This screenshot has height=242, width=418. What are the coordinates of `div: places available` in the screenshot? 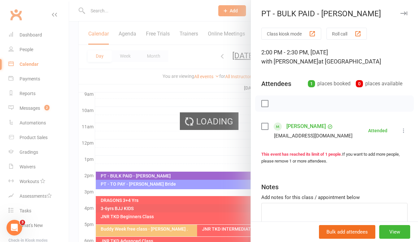 It's located at (378, 84).